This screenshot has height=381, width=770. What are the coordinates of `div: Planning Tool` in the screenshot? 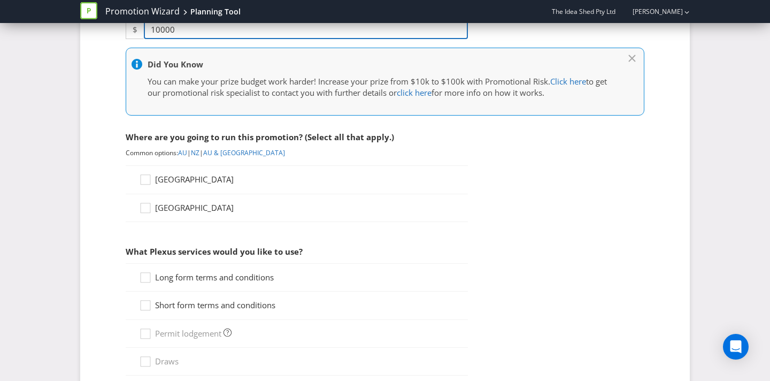 It's located at (216, 12).